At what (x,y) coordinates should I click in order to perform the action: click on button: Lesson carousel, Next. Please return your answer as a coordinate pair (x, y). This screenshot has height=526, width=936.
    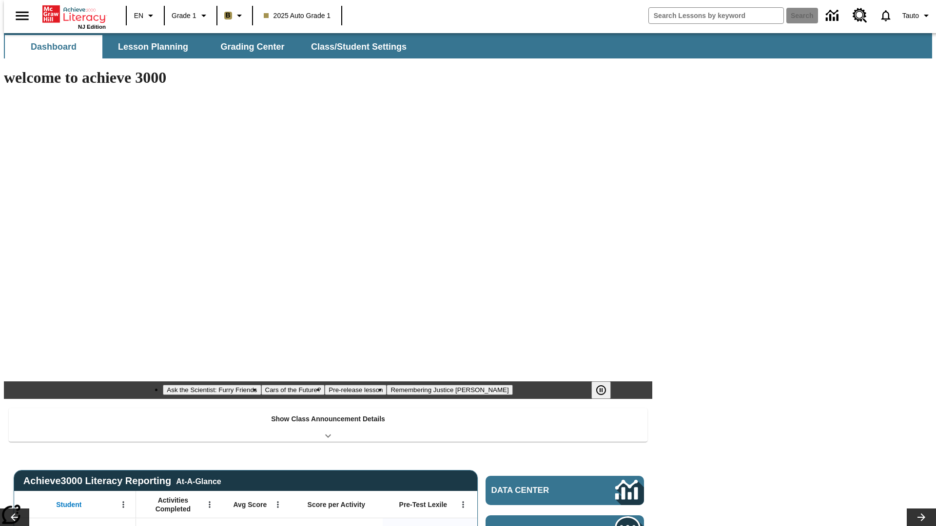
    Looking at the image, I should click on (921, 518).